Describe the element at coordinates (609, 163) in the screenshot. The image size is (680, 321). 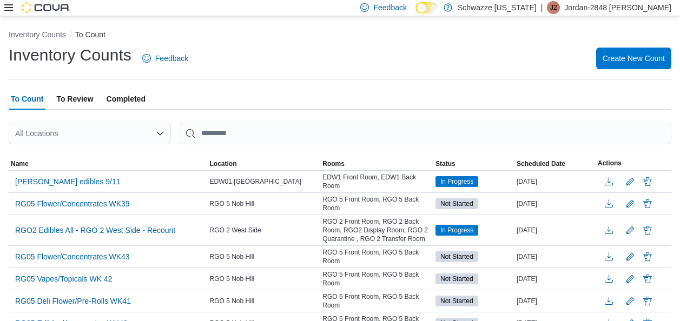
I see `span: Actions` at that location.